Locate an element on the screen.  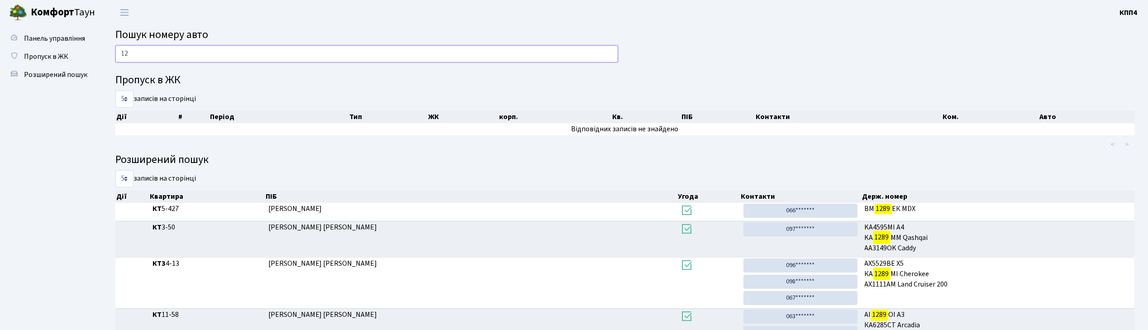
span: 4-13 is located at coordinates (207, 263).